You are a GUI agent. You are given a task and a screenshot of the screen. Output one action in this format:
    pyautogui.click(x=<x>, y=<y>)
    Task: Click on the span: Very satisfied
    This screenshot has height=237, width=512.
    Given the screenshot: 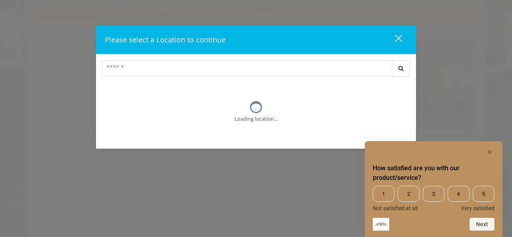 What is the action you would take?
    pyautogui.click(x=477, y=208)
    